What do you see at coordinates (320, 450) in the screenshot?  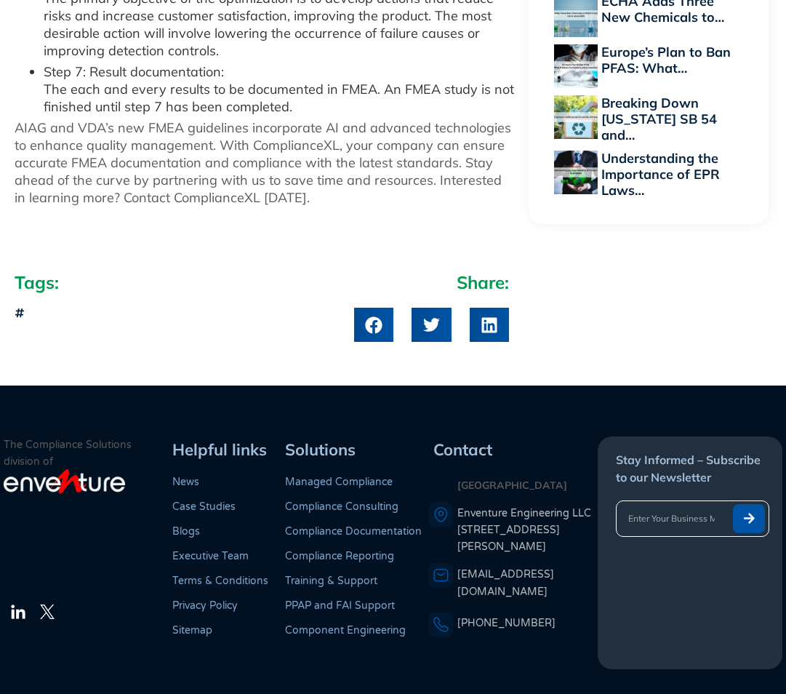 I see `span: Solutions` at bounding box center [320, 450].